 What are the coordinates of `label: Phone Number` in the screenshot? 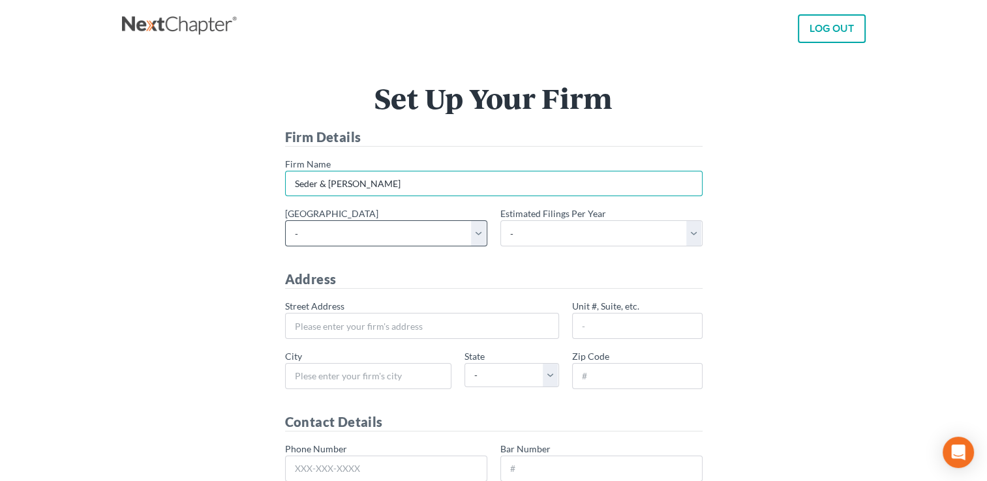 It's located at (316, 449).